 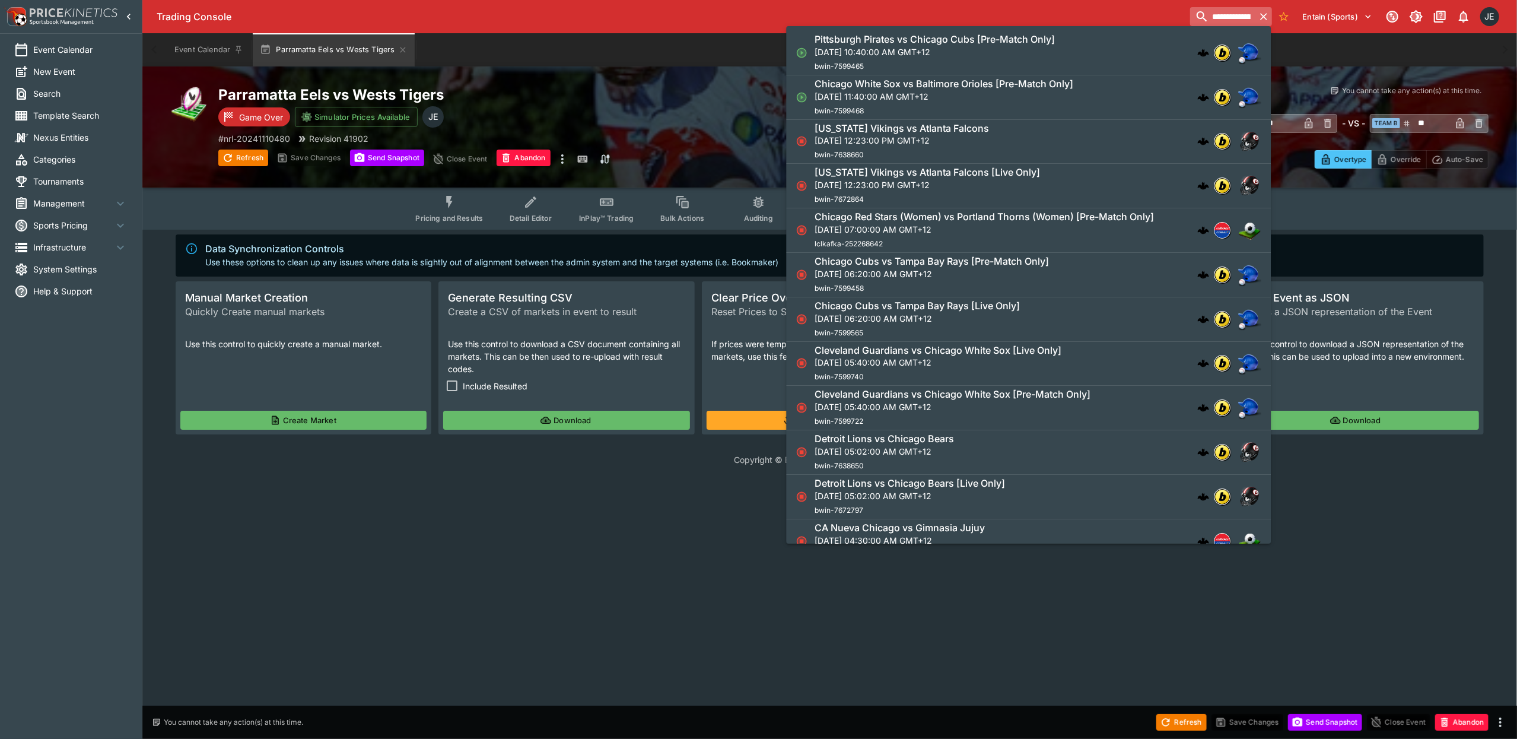 What do you see at coordinates (303, 343) in the screenshot?
I see `p: Use this control to quickly create a manual market.` at bounding box center [303, 343].